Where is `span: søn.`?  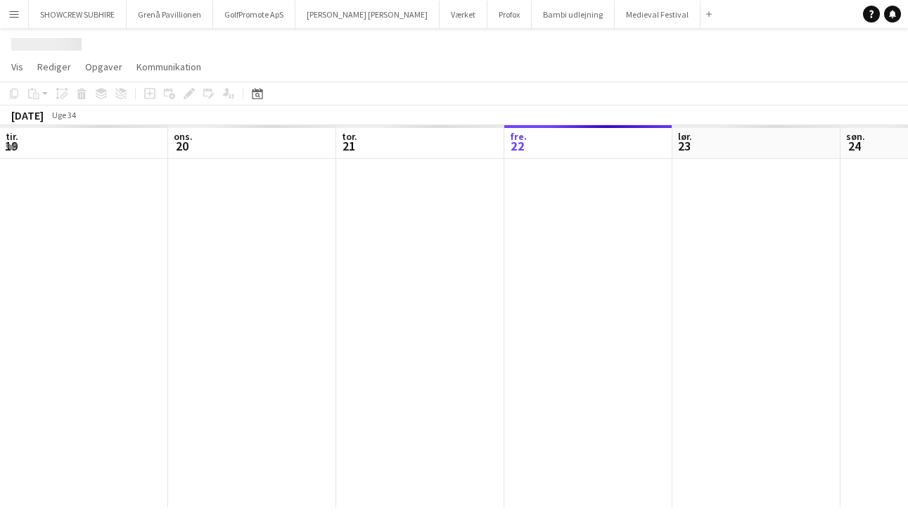
span: søn. is located at coordinates (855, 136).